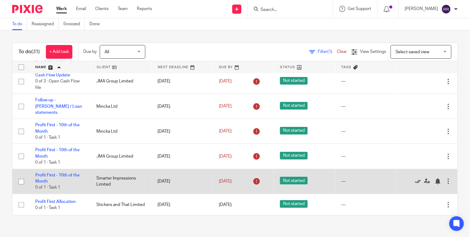 The width and height of the screenshot is (470, 237). Describe the element at coordinates (121, 181) in the screenshot. I see `td: Smarter Impressions Limited` at that location.